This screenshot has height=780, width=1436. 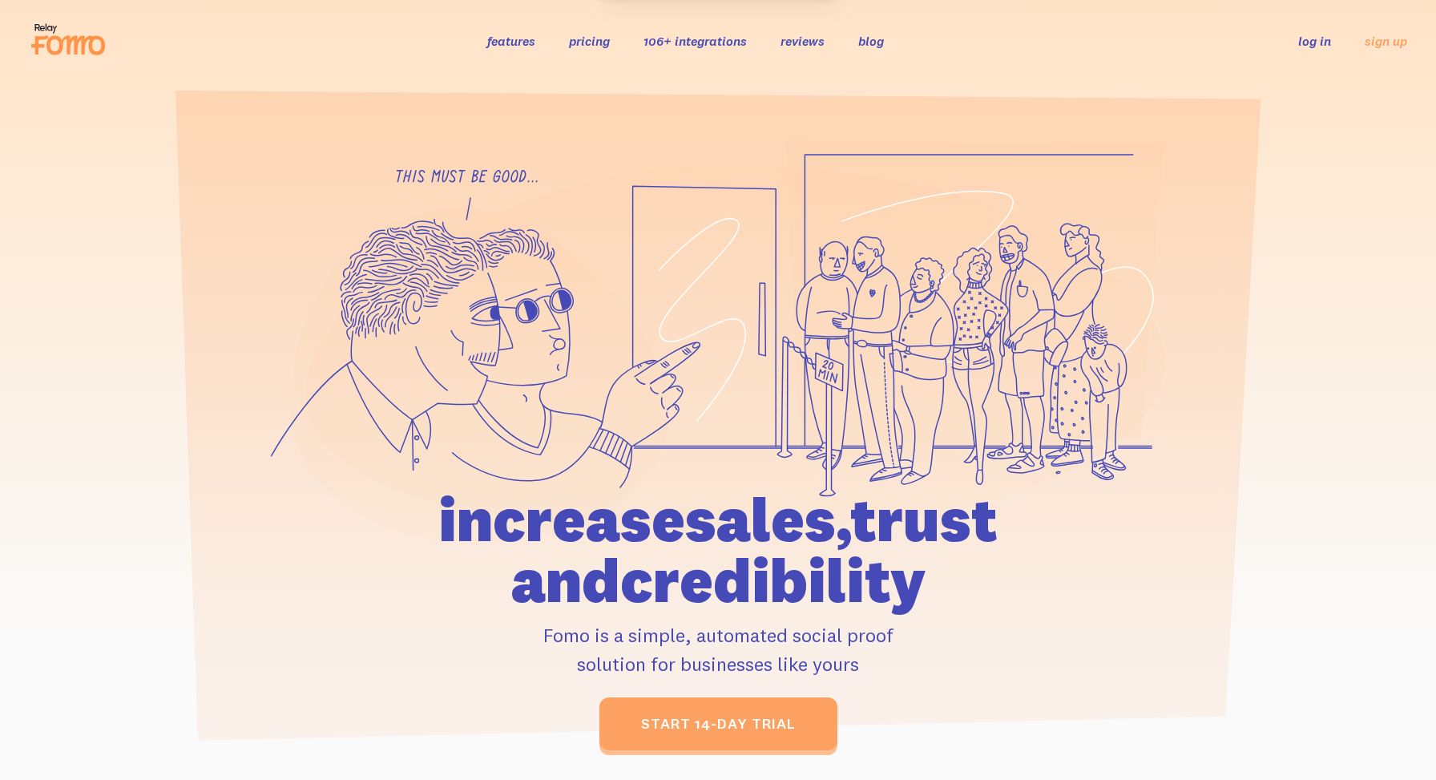 I want to click on a: log in, so click(x=1314, y=41).